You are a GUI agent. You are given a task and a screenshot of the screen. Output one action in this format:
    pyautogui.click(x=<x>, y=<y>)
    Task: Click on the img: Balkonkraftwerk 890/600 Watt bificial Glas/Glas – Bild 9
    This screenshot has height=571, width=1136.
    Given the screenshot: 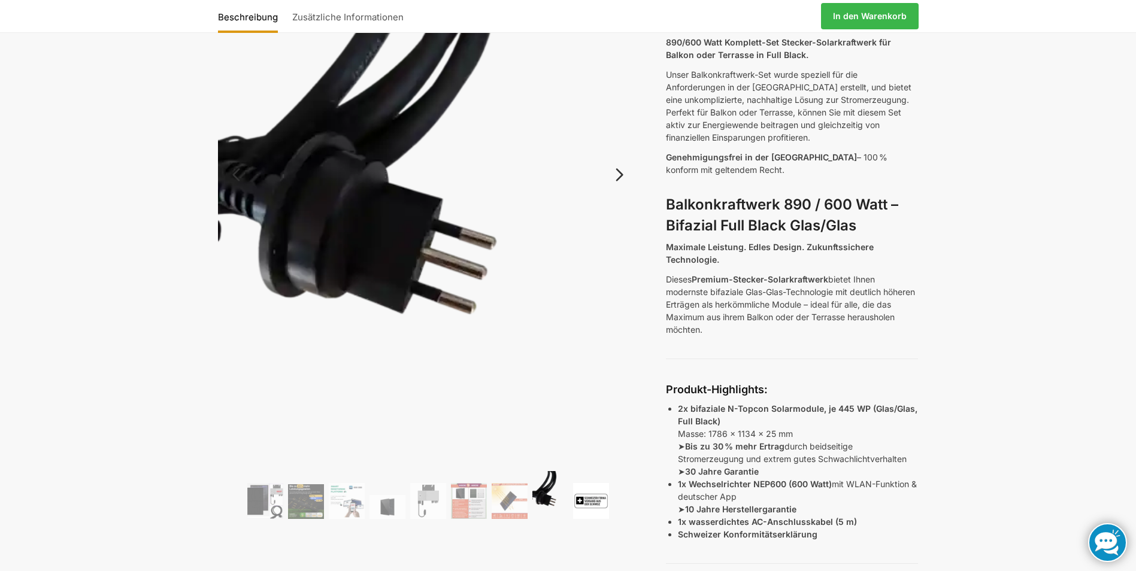 What is the action you would take?
    pyautogui.click(x=591, y=501)
    